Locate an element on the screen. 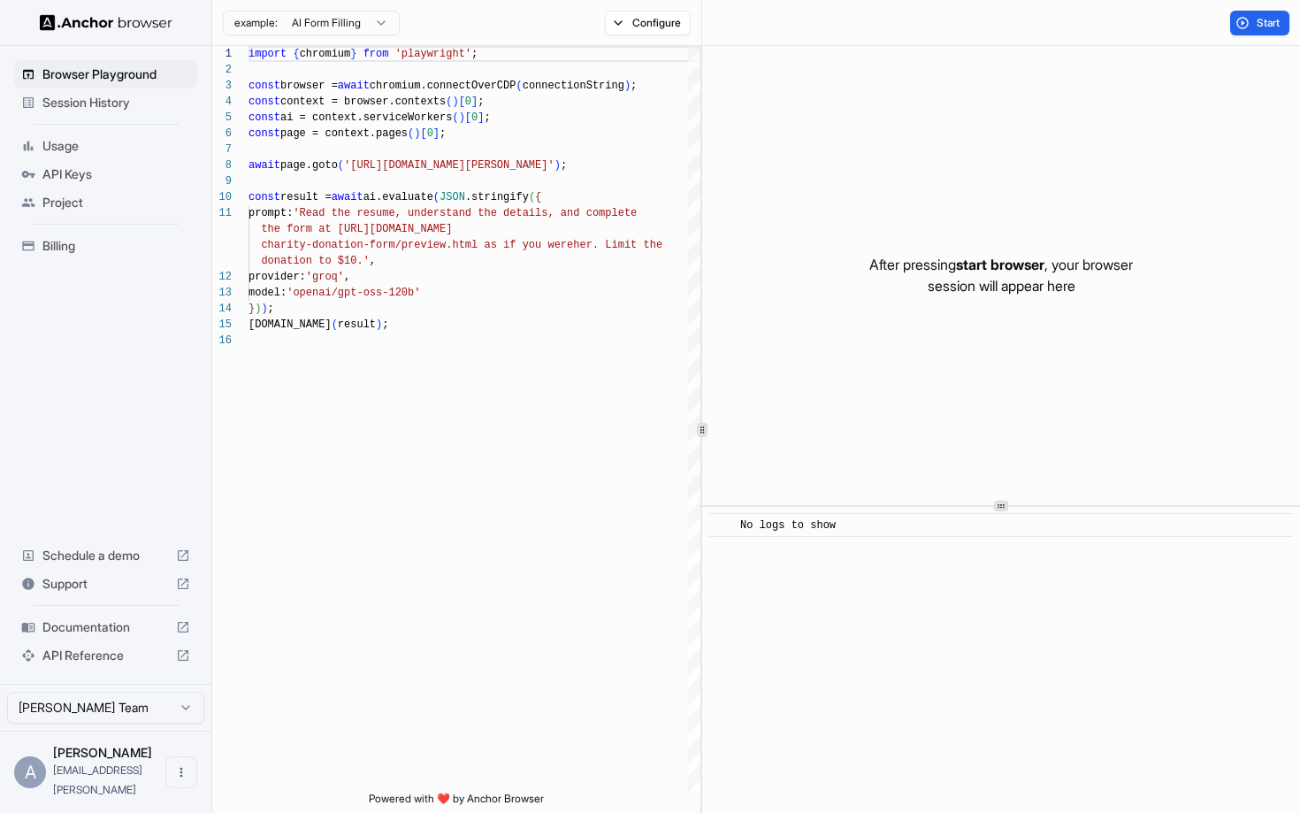  span: Project is located at coordinates (116, 202).